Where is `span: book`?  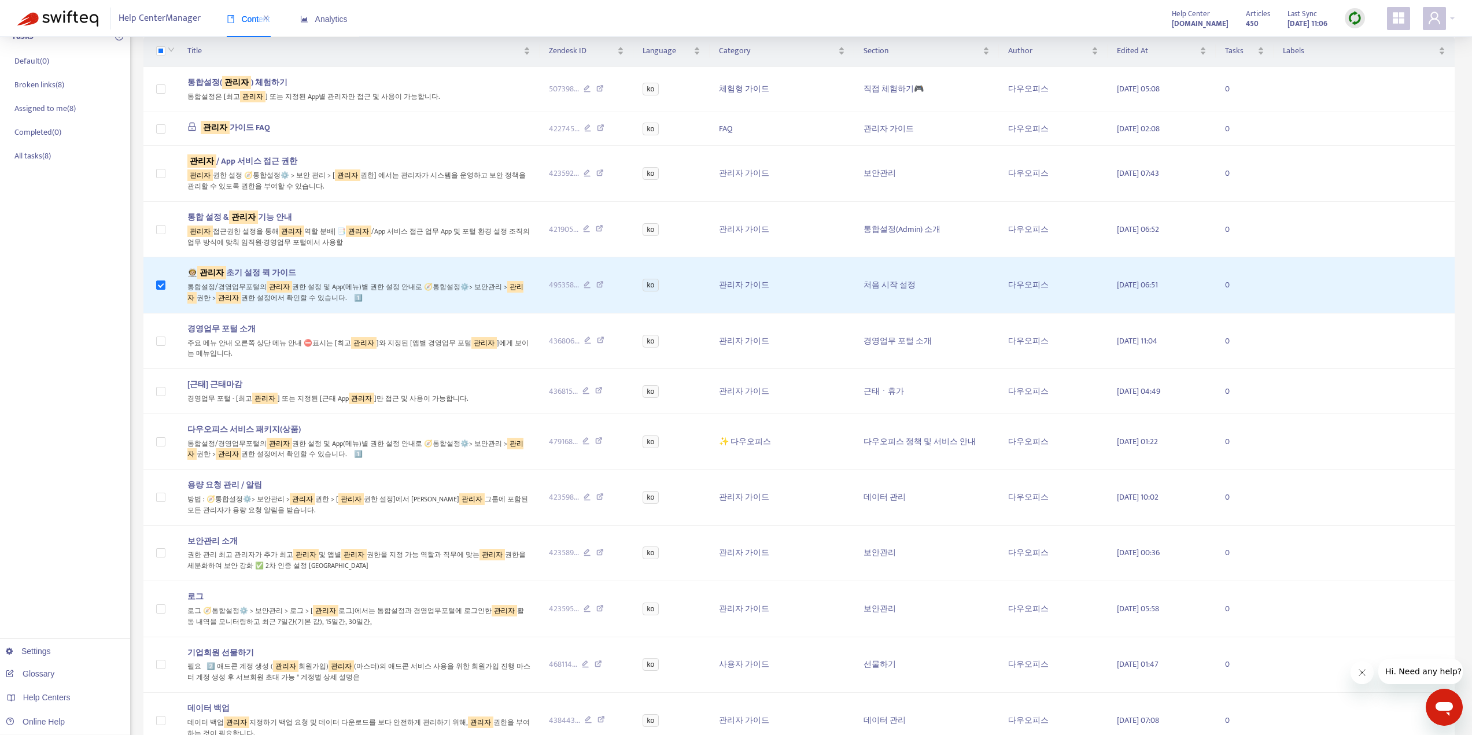
span: book is located at coordinates (231, 19).